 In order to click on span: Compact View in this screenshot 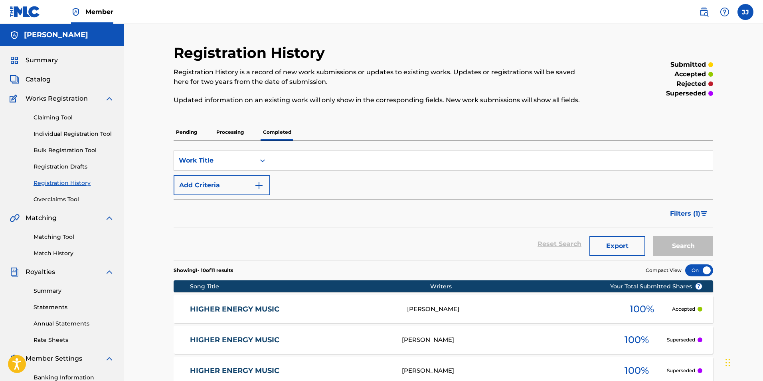, I will do `click(663, 270)`.